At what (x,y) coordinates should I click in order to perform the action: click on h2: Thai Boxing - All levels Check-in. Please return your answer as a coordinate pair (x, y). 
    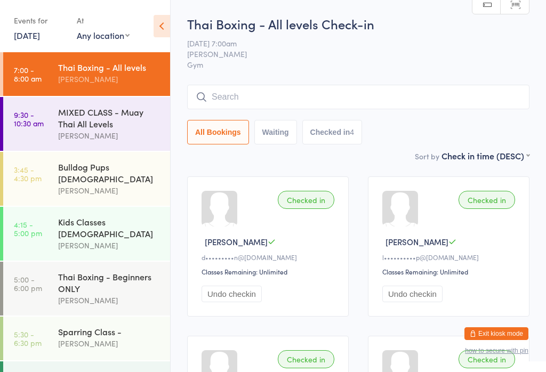
    Looking at the image, I should click on (358, 23).